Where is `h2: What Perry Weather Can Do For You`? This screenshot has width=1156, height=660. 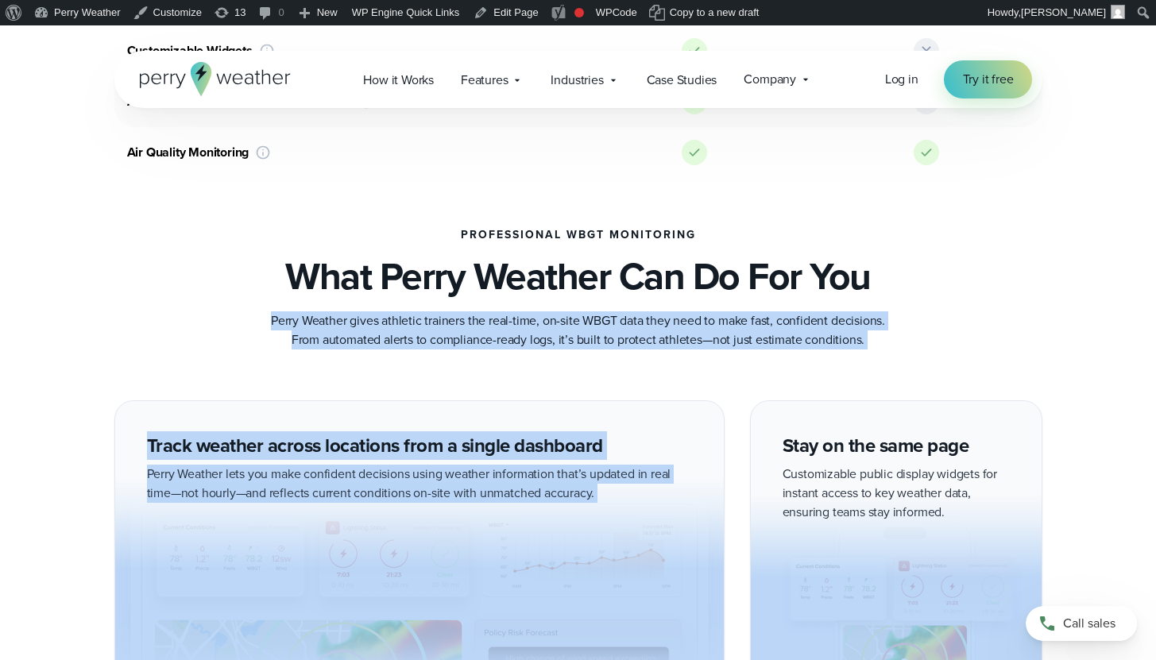 h2: What Perry Weather Can Do For You is located at coordinates (578, 276).